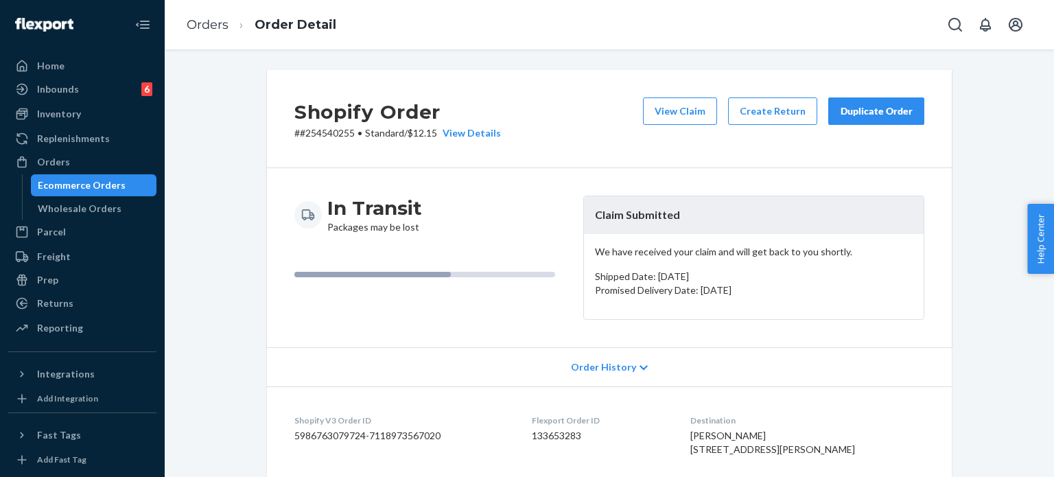 This screenshot has height=477, width=1054. I want to click on div: Freight, so click(54, 257).